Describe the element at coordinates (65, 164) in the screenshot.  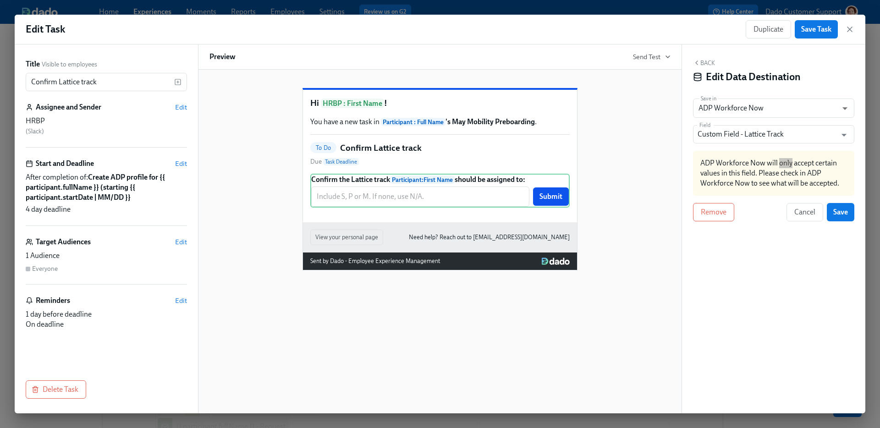
I see `h6: Start and Deadline` at that location.